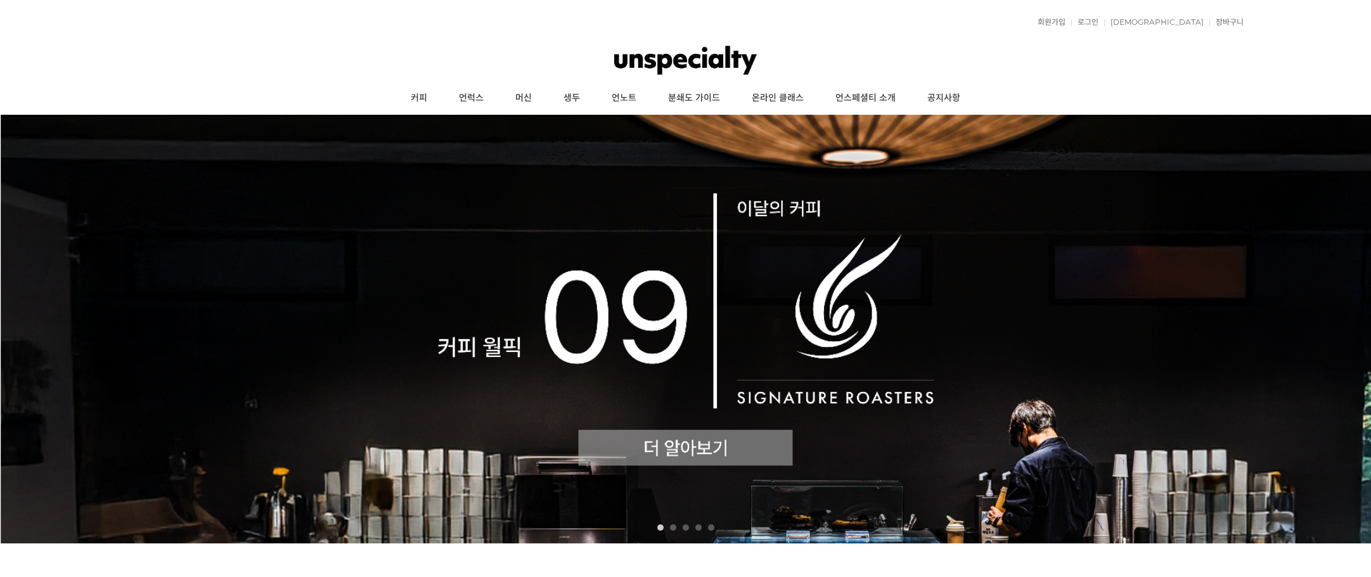 The height and width of the screenshot is (577, 1371). What do you see at coordinates (694, 98) in the screenshot?
I see `a: 분쇄도 가이드` at bounding box center [694, 98].